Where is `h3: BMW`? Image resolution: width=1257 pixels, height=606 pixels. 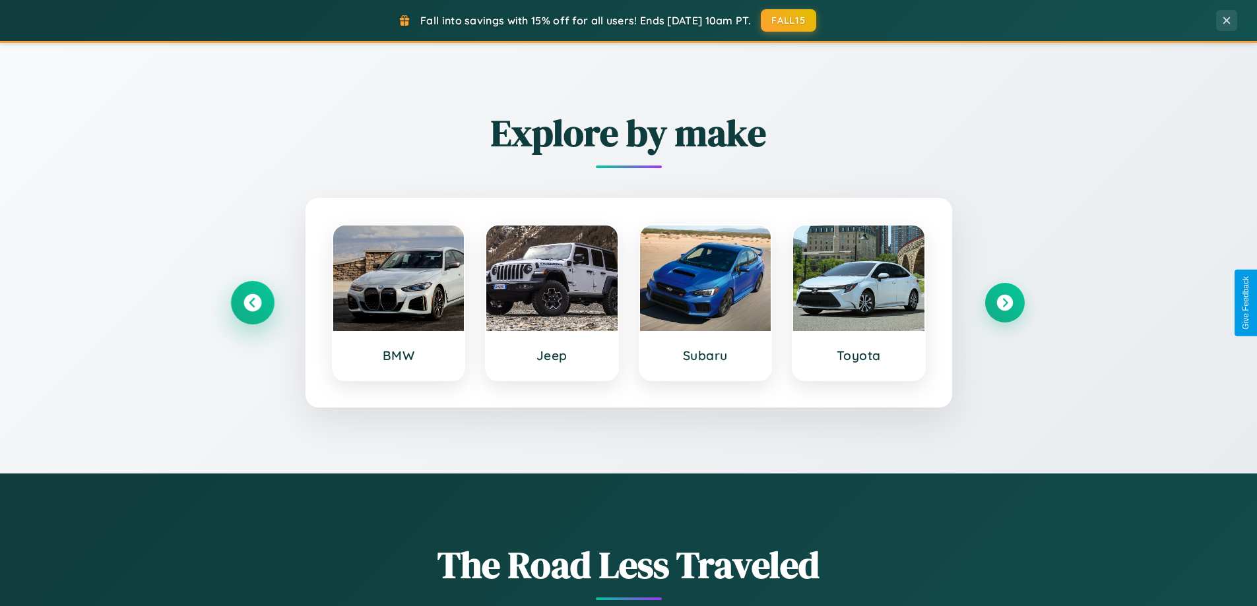
h3: BMW is located at coordinates (398, 356).